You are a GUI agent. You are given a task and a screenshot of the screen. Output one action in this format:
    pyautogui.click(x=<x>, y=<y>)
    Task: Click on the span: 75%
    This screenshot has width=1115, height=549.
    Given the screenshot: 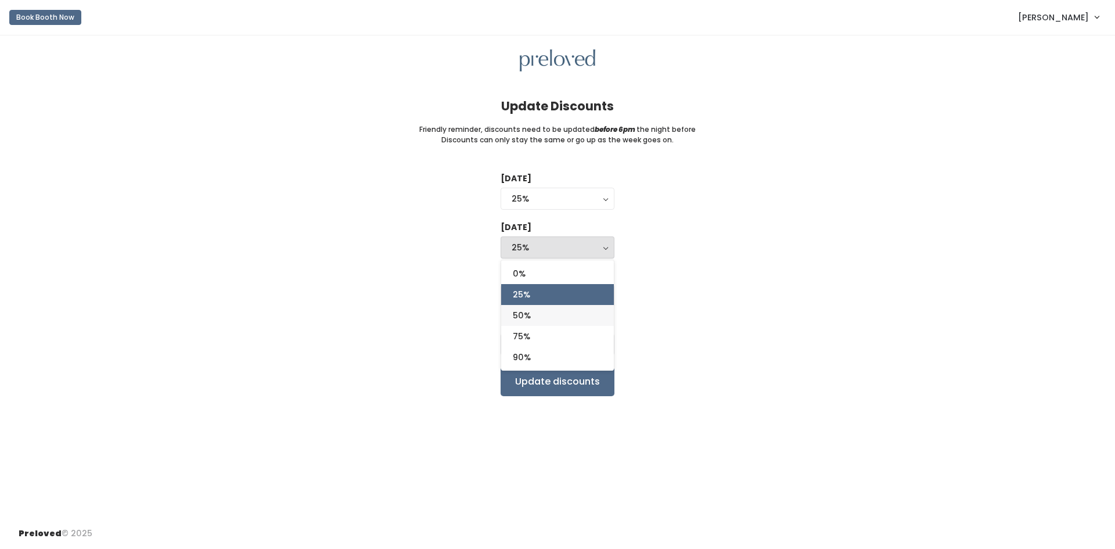 What is the action you would take?
    pyautogui.click(x=522, y=336)
    